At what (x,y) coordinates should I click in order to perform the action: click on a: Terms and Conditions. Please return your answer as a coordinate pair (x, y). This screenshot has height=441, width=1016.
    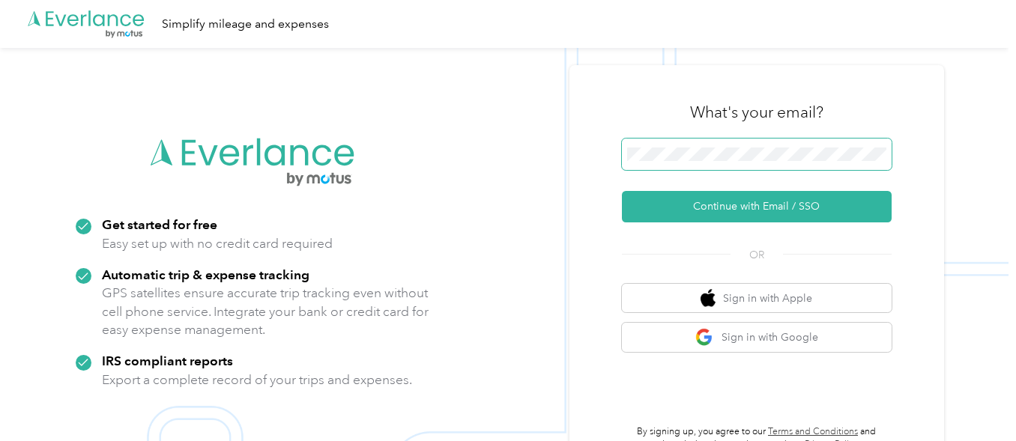
    Looking at the image, I should click on (813, 432).